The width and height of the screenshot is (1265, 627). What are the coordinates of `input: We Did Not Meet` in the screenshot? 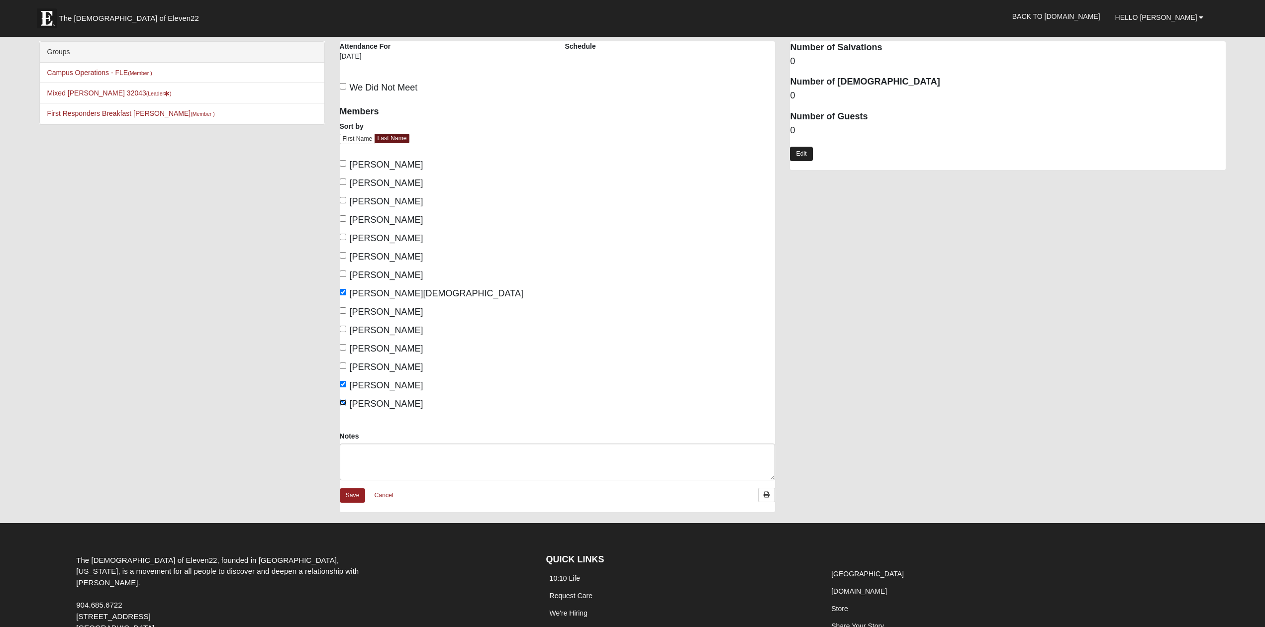 It's located at (343, 86).